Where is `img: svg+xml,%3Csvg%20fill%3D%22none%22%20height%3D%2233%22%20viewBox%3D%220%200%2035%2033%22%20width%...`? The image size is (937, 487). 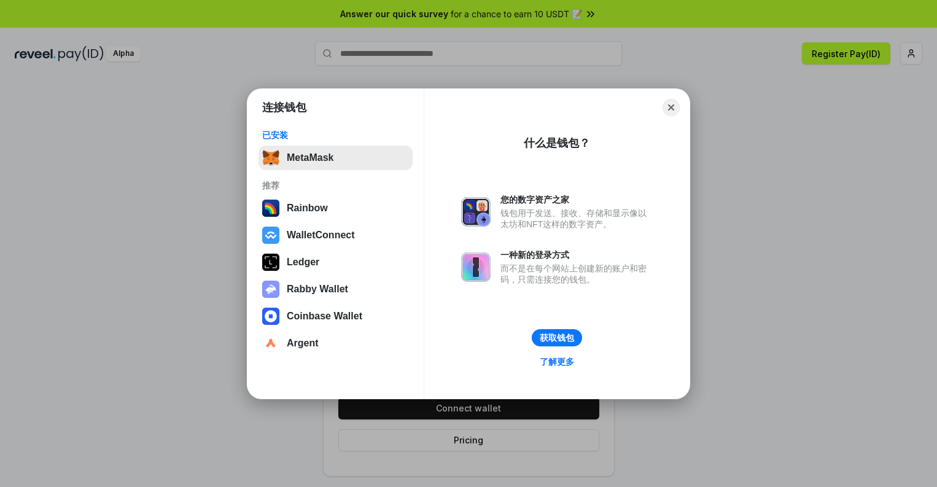 img: svg+xml,%3Csvg%20fill%3D%22none%22%20height%3D%2233%22%20viewBox%3D%220%200%2035%2033%22%20width%... is located at coordinates (271, 158).